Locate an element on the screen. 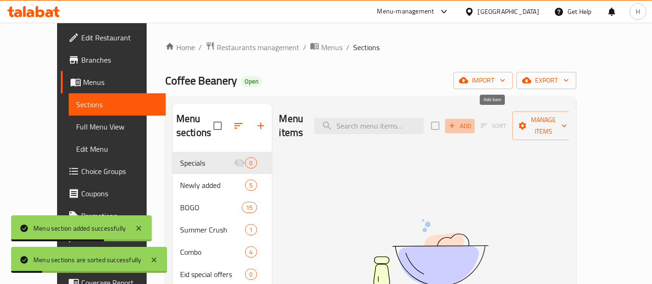  input: search is located at coordinates (369, 126).